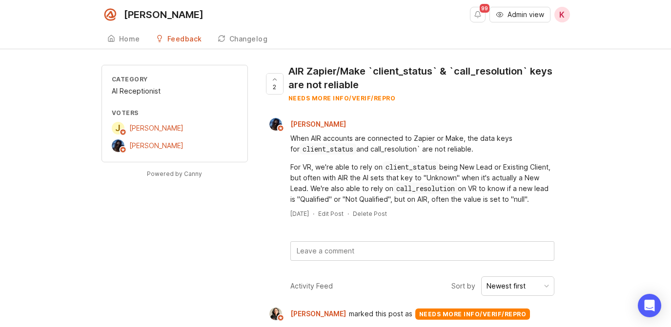 This screenshot has width=671, height=327. I want to click on div: Open Intercom Messenger, so click(650, 306).